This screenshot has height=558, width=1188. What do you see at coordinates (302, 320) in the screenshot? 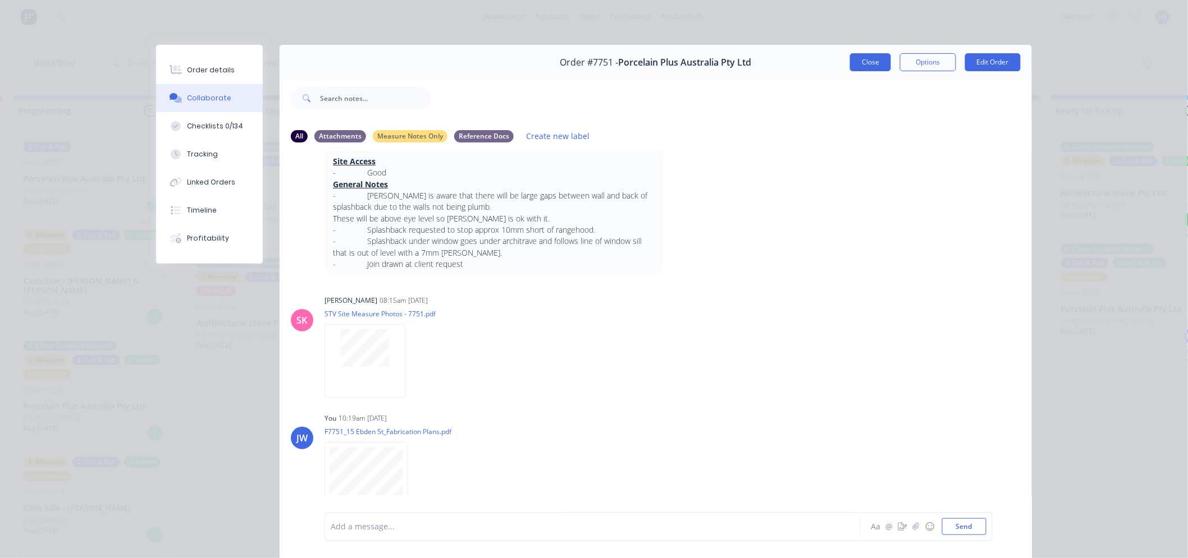
I see `div: SK` at bounding box center [302, 320].